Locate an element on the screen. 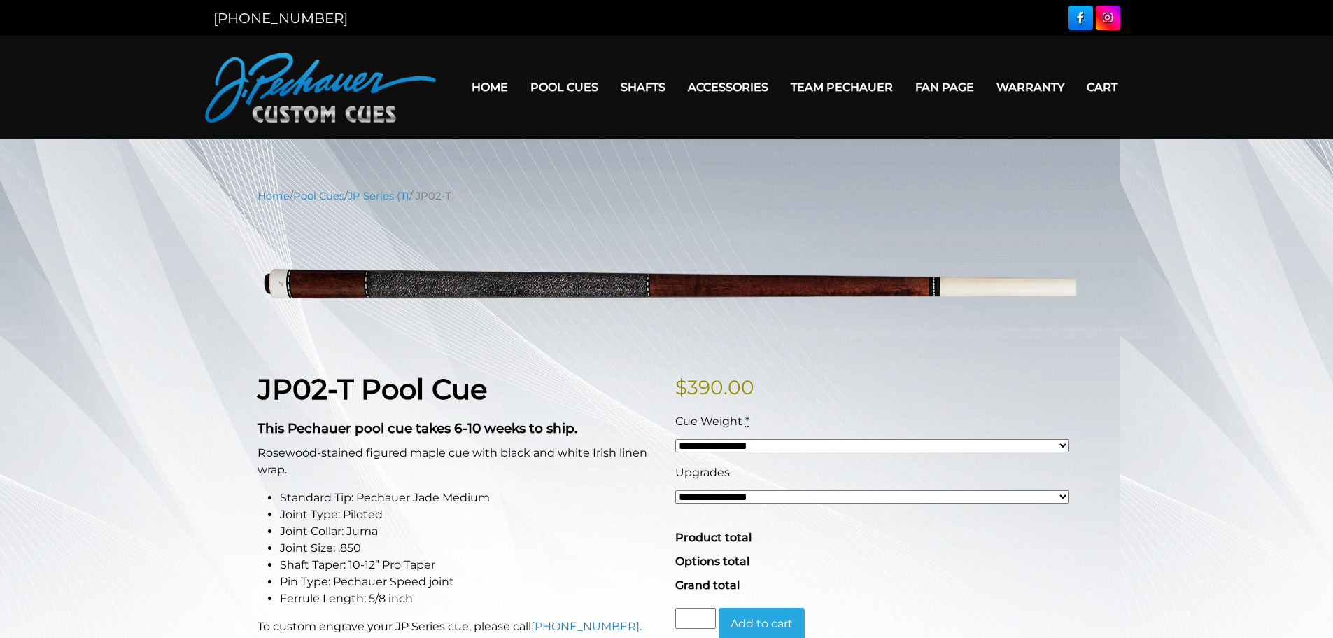 Image resolution: width=1333 pixels, height=638 pixels. input: Product quantity is located at coordinates (696, 618).